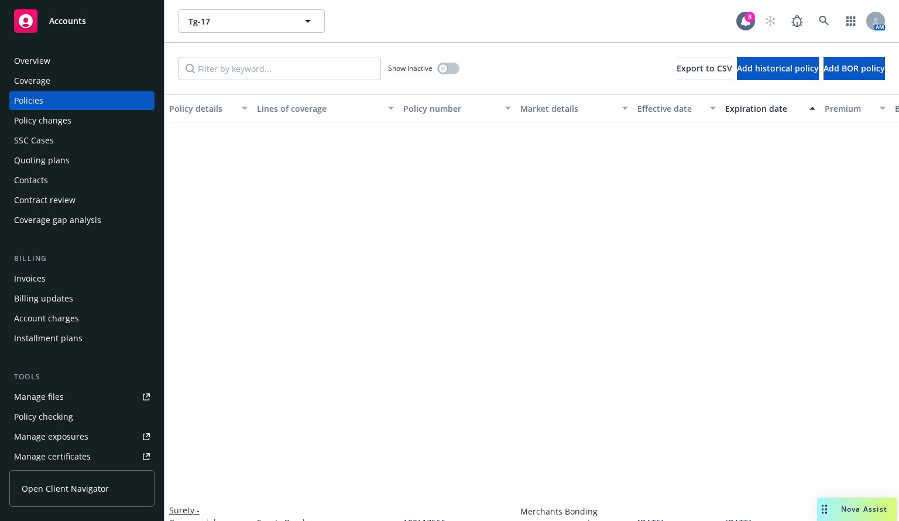 This screenshot has width=899, height=521. Describe the element at coordinates (857, 509) in the screenshot. I see `button: Nova Assist` at that location.